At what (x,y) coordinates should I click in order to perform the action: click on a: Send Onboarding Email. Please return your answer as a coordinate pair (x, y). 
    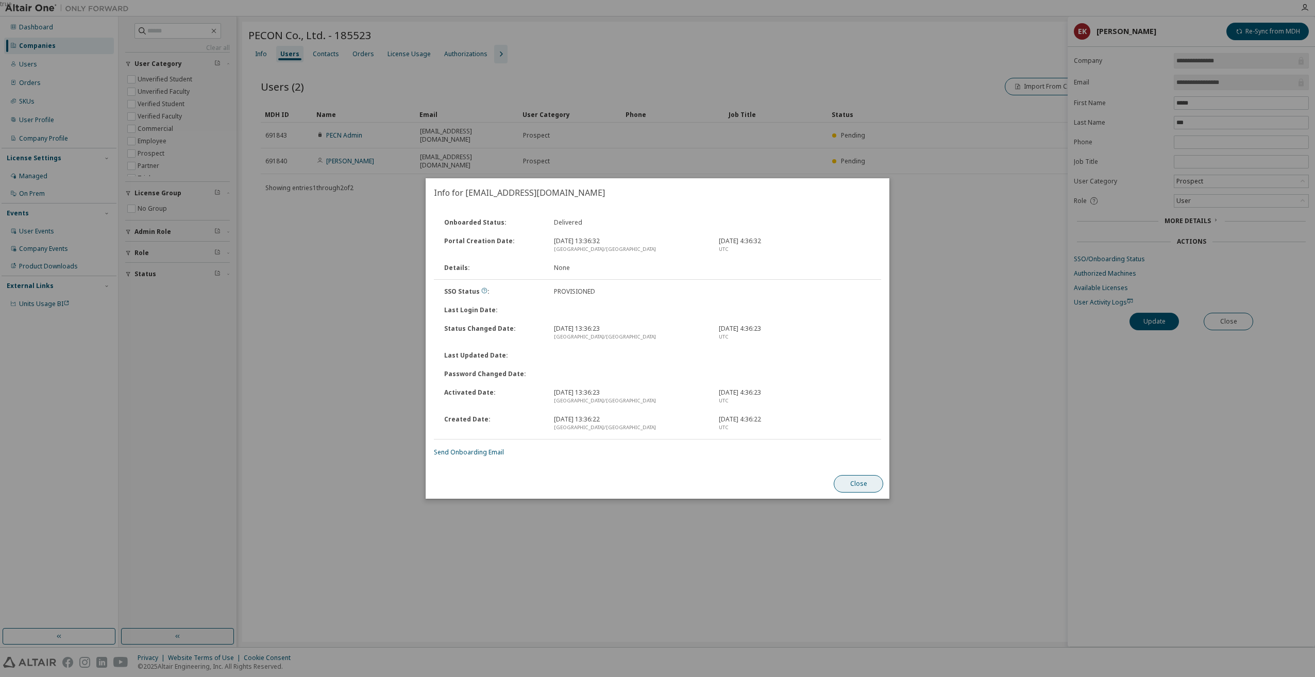
    Looking at the image, I should click on (469, 452).